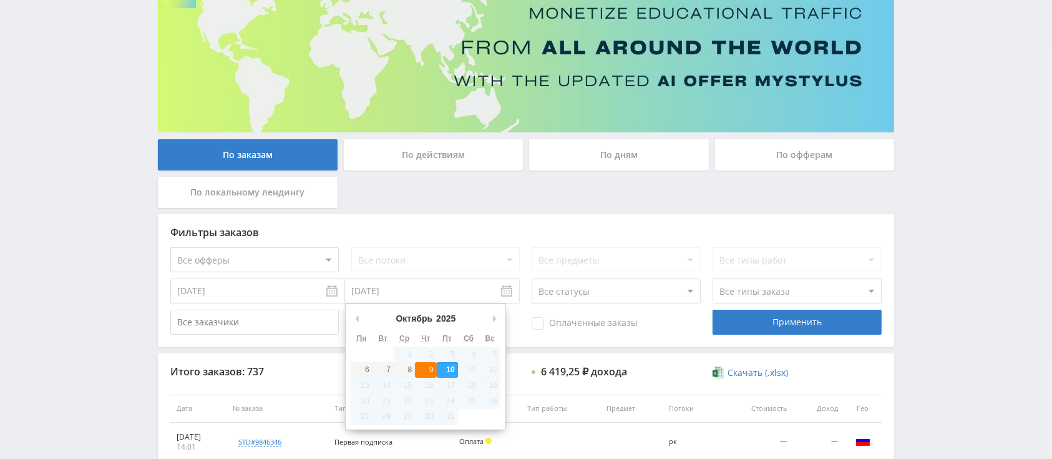 Image resolution: width=1052 pixels, height=459 pixels. I want to click on div: По локальному лендингу, so click(248, 192).